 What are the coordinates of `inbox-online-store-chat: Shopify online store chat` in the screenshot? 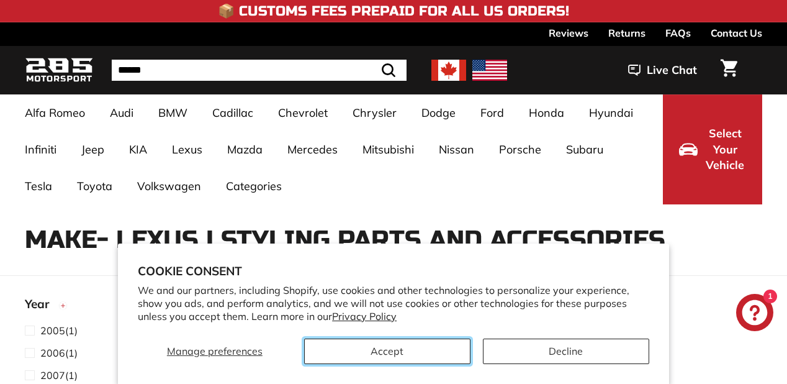 It's located at (755, 314).